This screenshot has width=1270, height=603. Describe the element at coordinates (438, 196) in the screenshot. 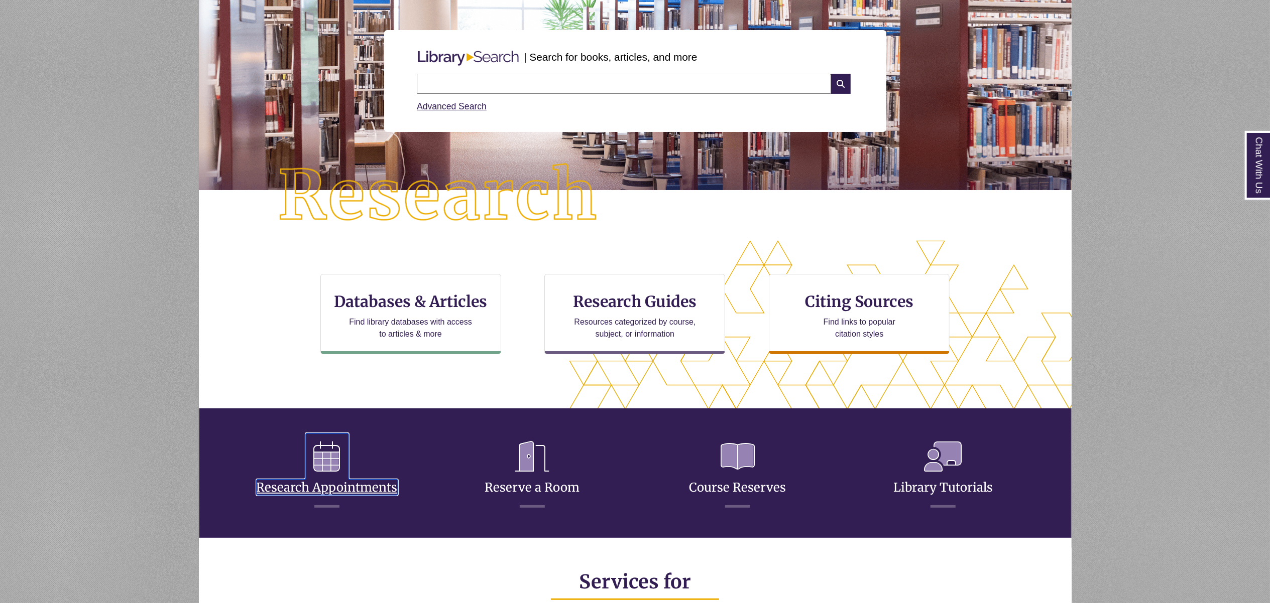

I see `img: Research` at that location.